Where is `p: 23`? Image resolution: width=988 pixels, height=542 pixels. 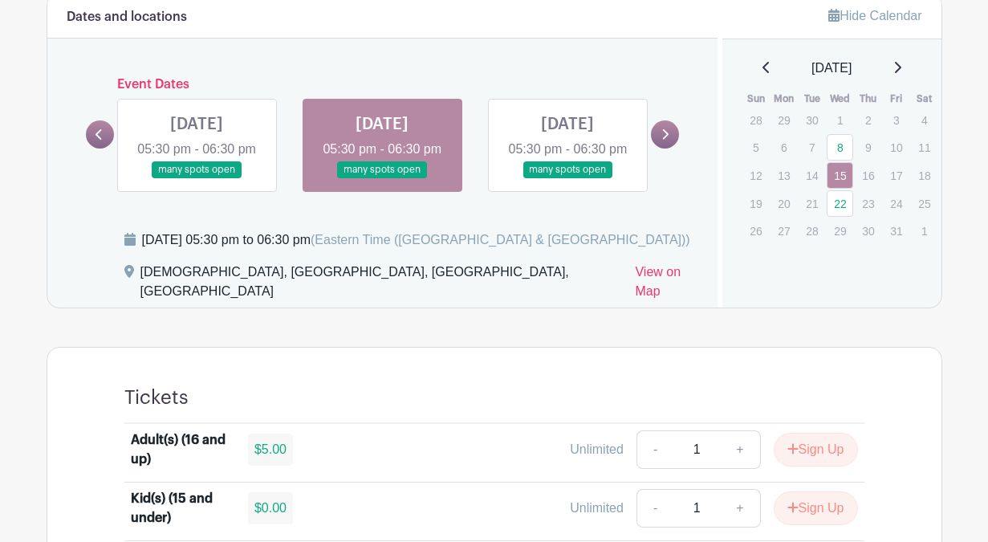 p: 23 is located at coordinates (868, 203).